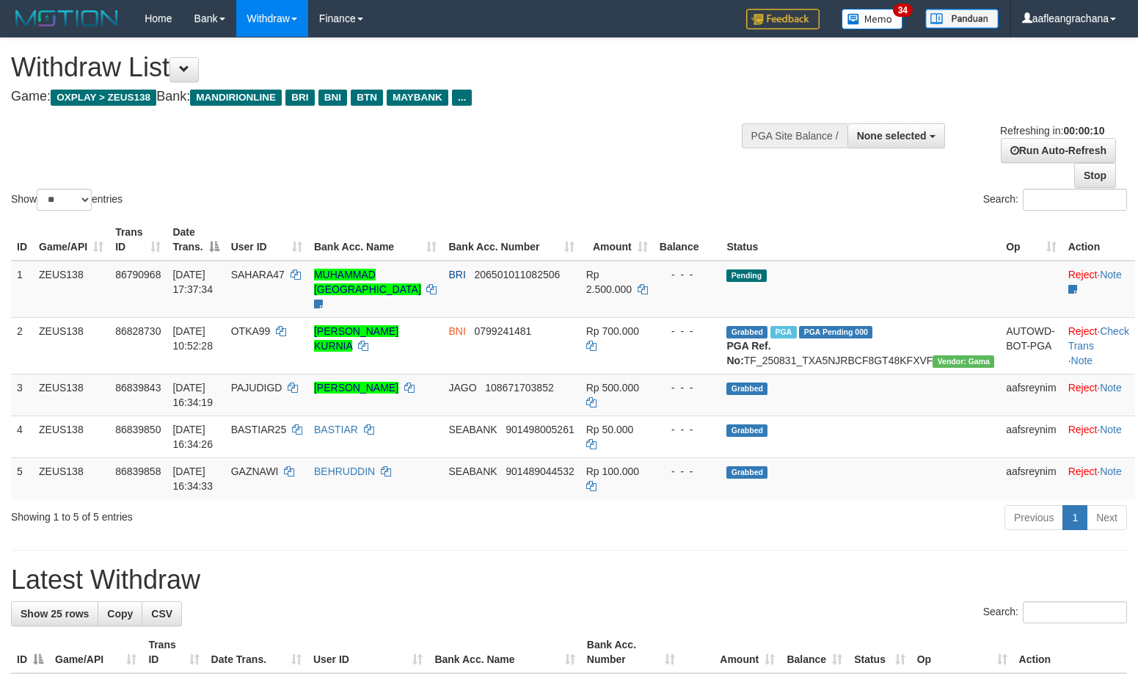  I want to click on th: Amount: activate to sort column ascending, so click(731, 652).